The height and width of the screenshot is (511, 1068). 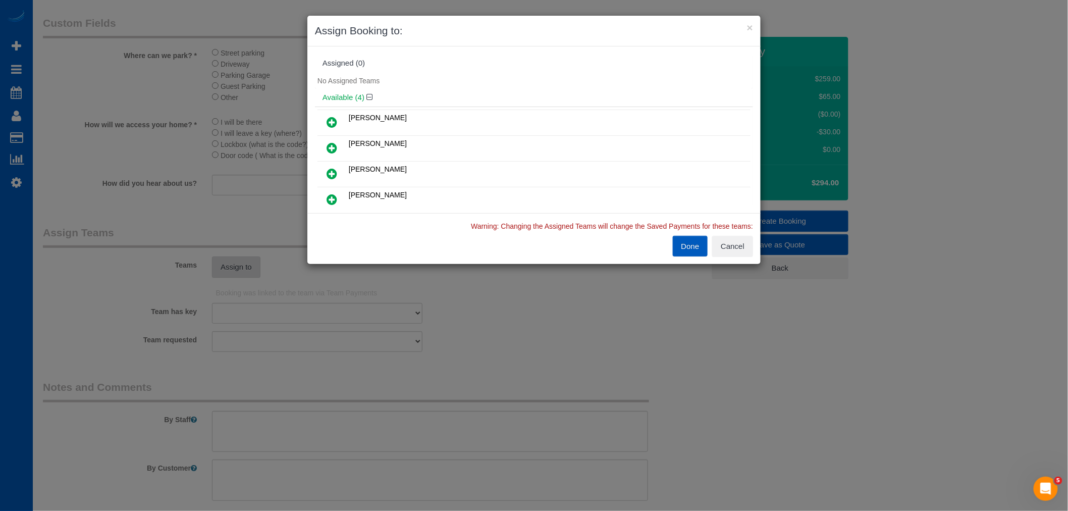 I want to click on p: Warning: Changing the Assigned Teams will change the Saved Payments for these teams:, so click(x=534, y=226).